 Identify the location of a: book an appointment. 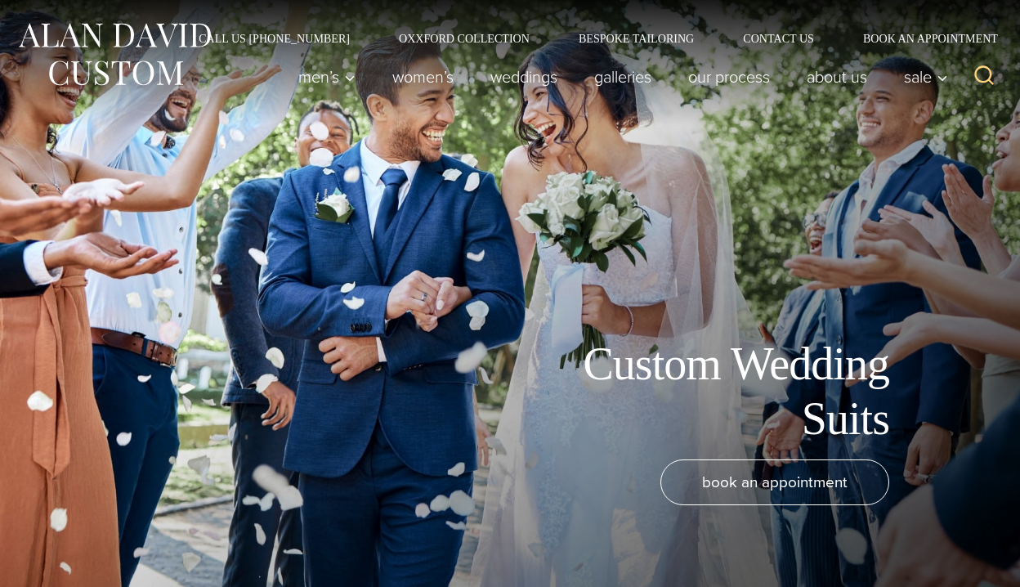
(775, 482).